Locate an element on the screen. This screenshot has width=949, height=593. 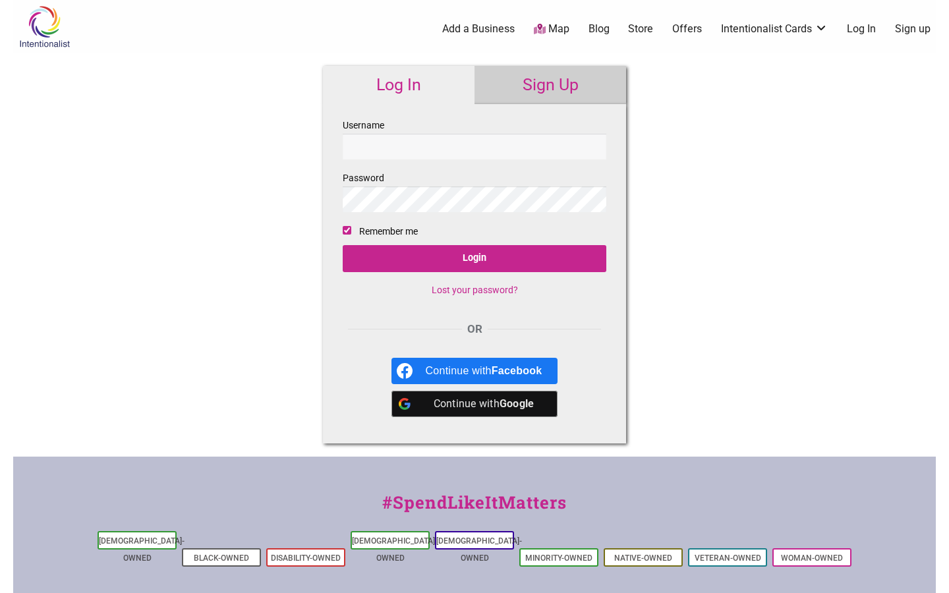
img: Intentionalist is located at coordinates (44, 26).